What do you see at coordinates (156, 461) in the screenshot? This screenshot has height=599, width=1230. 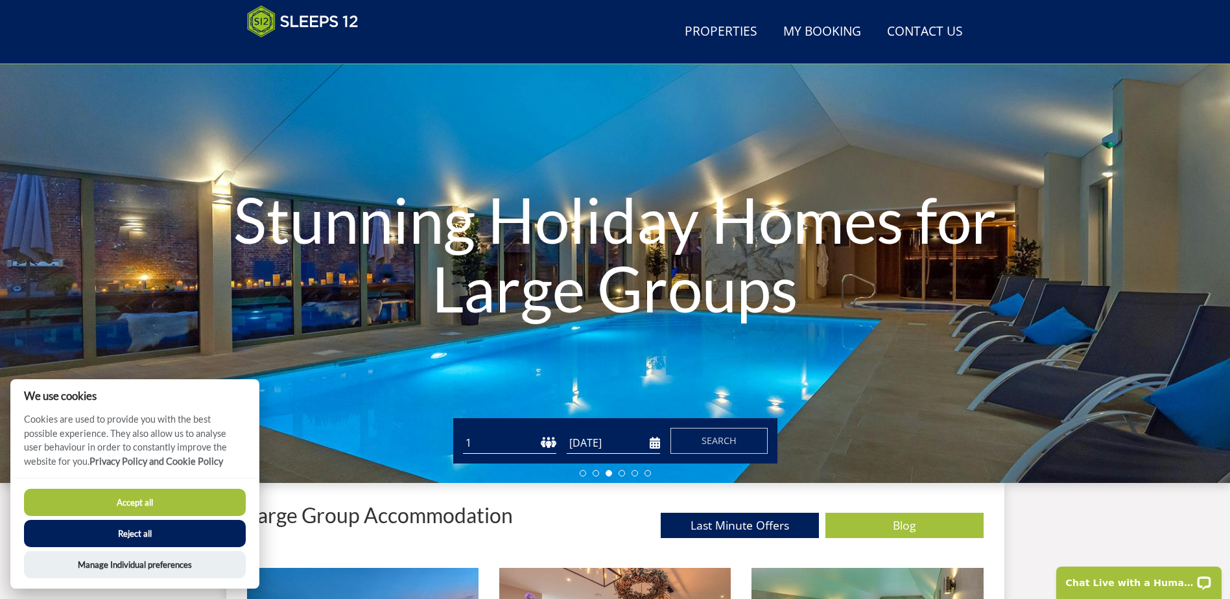 I see `a: Privacy Policy and Cookie Policy` at bounding box center [156, 461].